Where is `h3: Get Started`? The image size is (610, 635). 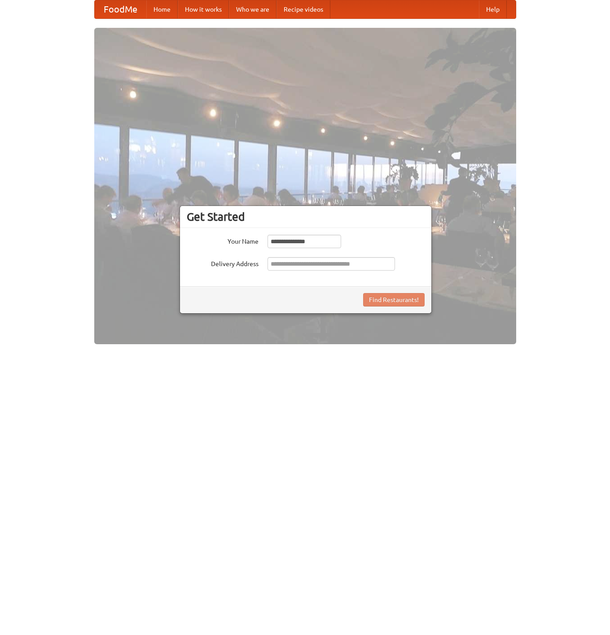
h3: Get Started is located at coordinates (306, 217).